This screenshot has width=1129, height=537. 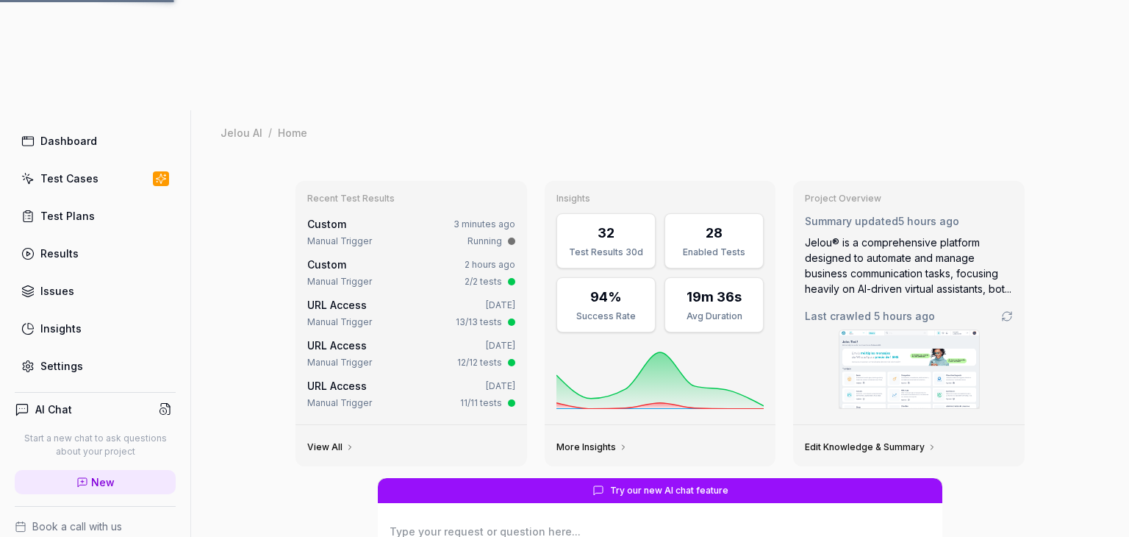 I want to click on div: Test Plans, so click(x=68, y=215).